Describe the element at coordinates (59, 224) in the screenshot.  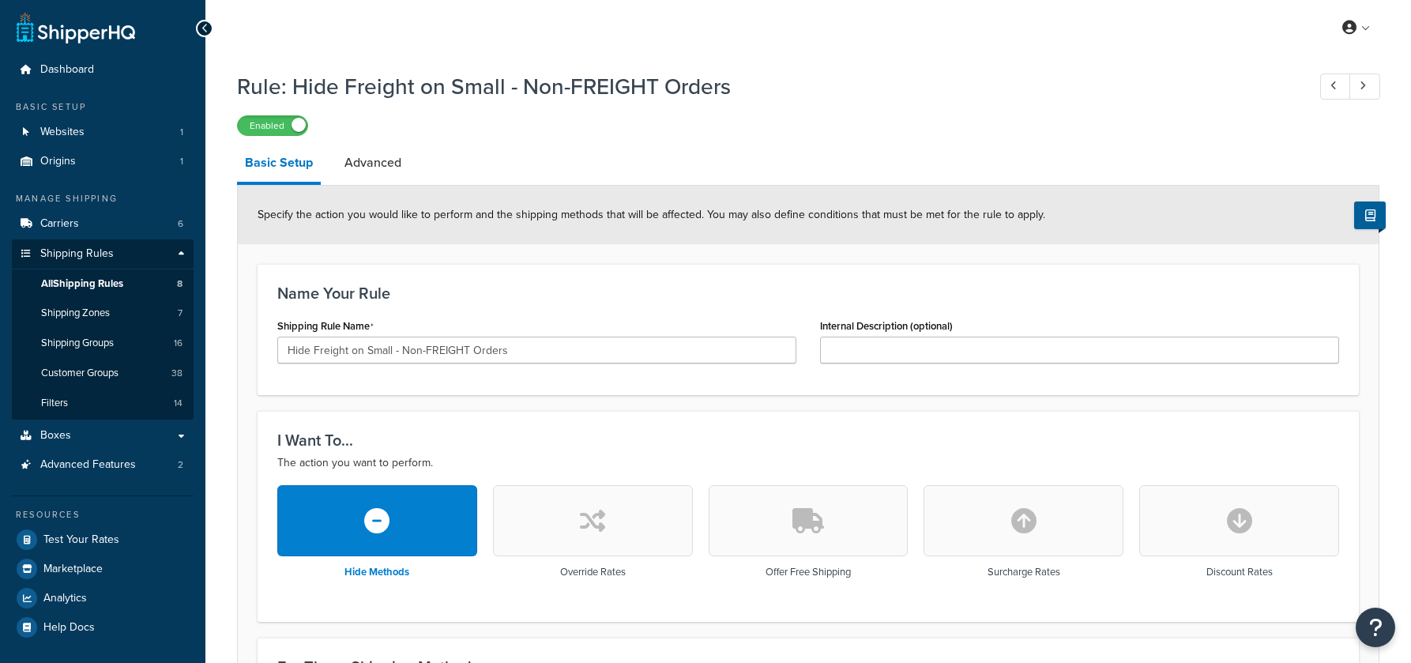
I see `span: Carriers` at that location.